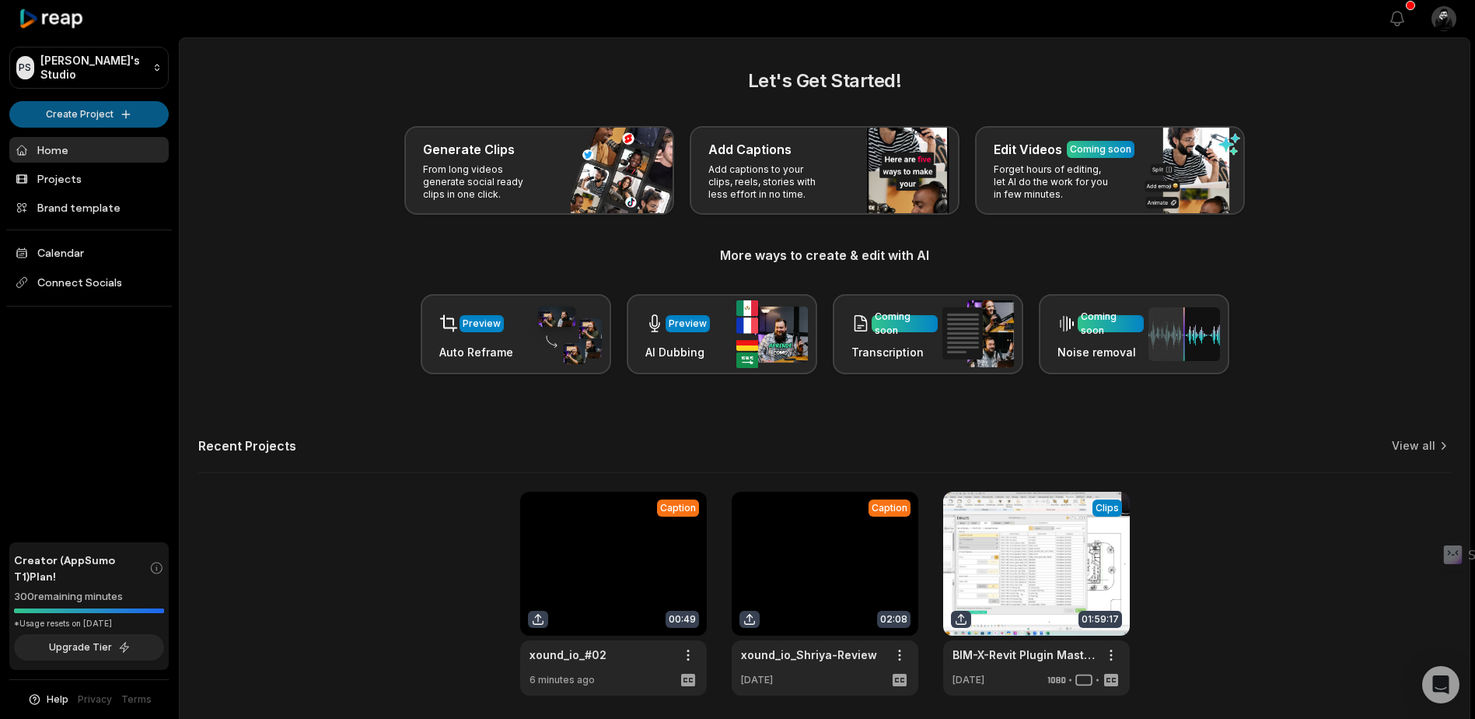 This screenshot has width=1475, height=719. I want to click on h3: Add Captions, so click(750, 149).